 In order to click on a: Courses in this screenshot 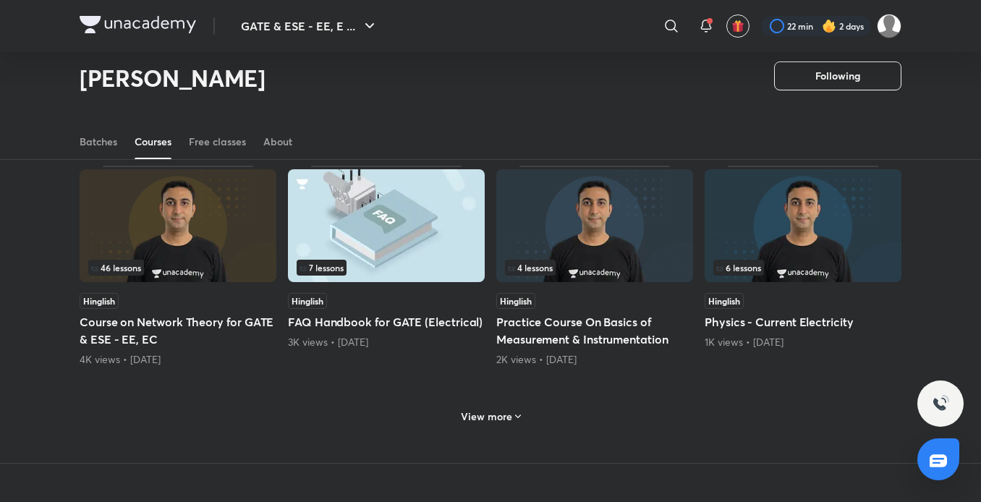, I will do `click(153, 142)`.